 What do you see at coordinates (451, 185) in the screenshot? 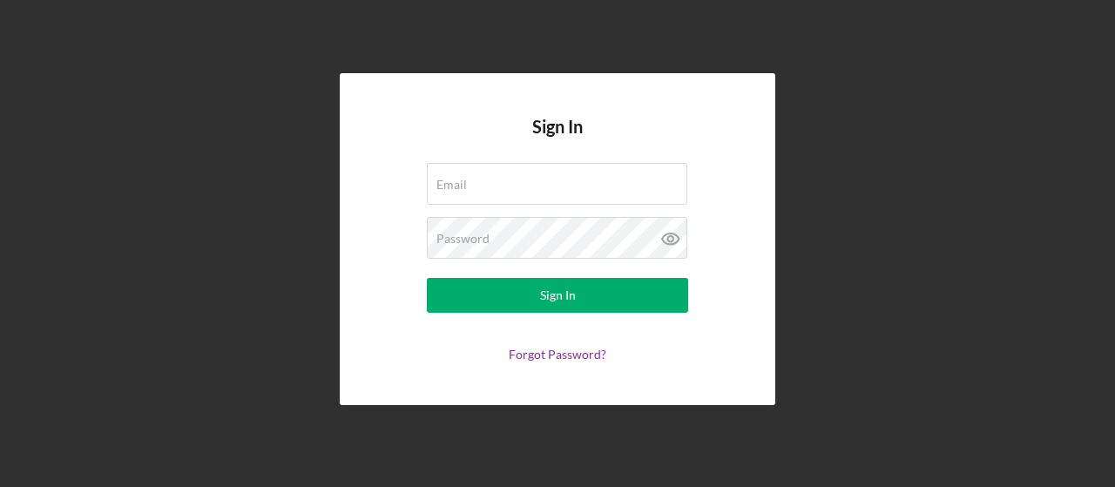
I see `label: Email` at bounding box center [451, 185].